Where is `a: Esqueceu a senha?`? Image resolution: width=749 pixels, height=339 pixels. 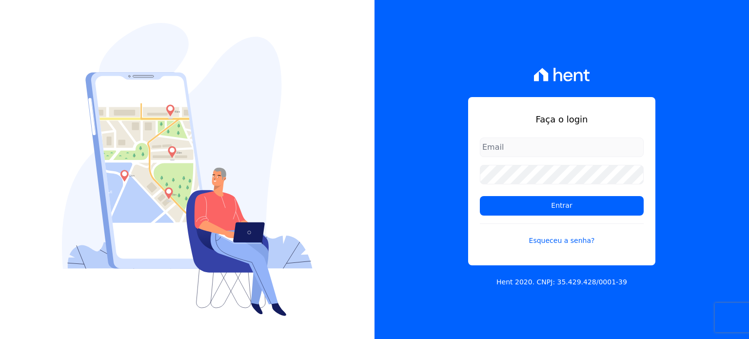
a: Esqueceu a senha? is located at coordinates (562, 234).